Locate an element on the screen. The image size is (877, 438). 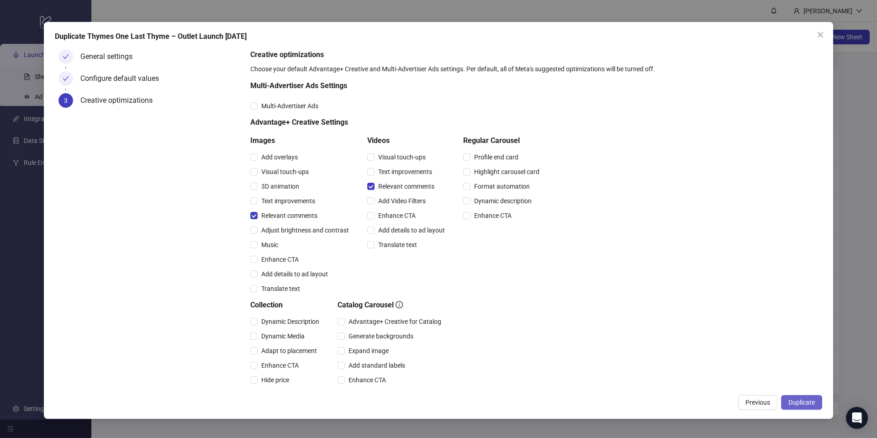
span: Dynamic Description is located at coordinates (290, 322).